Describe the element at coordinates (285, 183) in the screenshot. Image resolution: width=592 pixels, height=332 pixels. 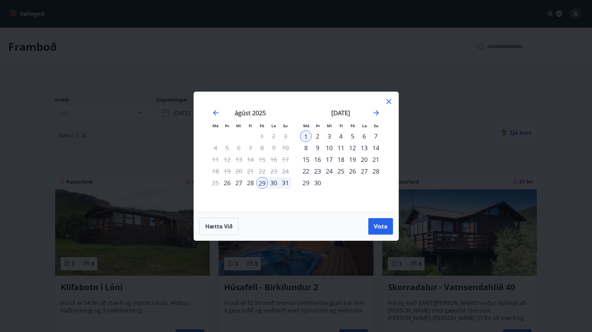
I see `div: 31` at that location.